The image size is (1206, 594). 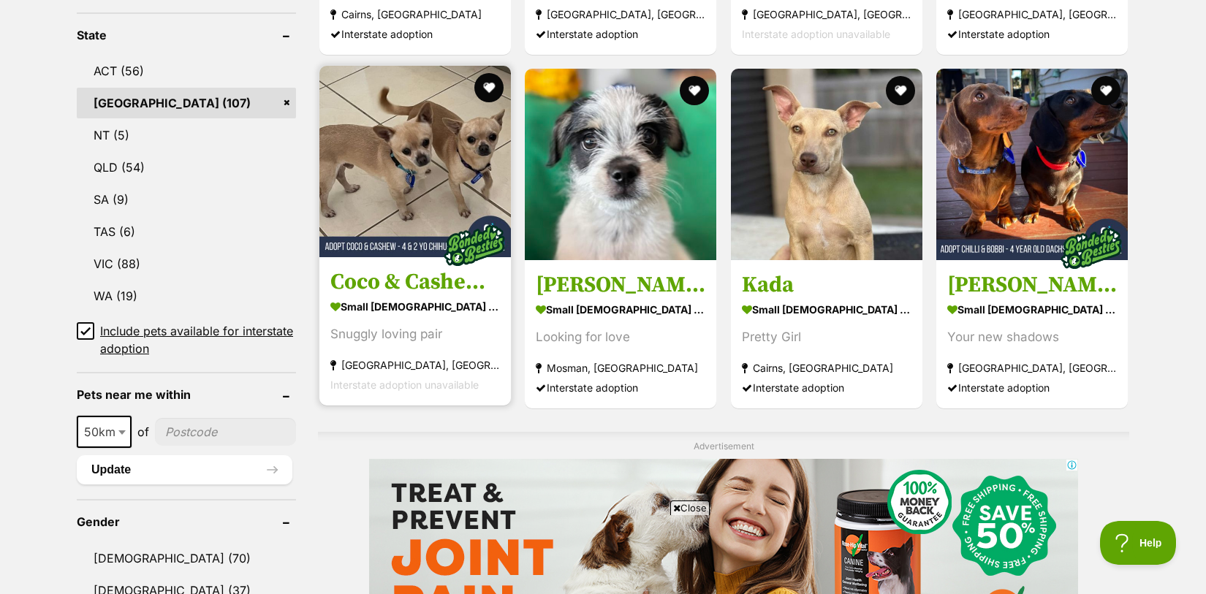 I want to click on div: Looking for love, so click(x=620, y=337).